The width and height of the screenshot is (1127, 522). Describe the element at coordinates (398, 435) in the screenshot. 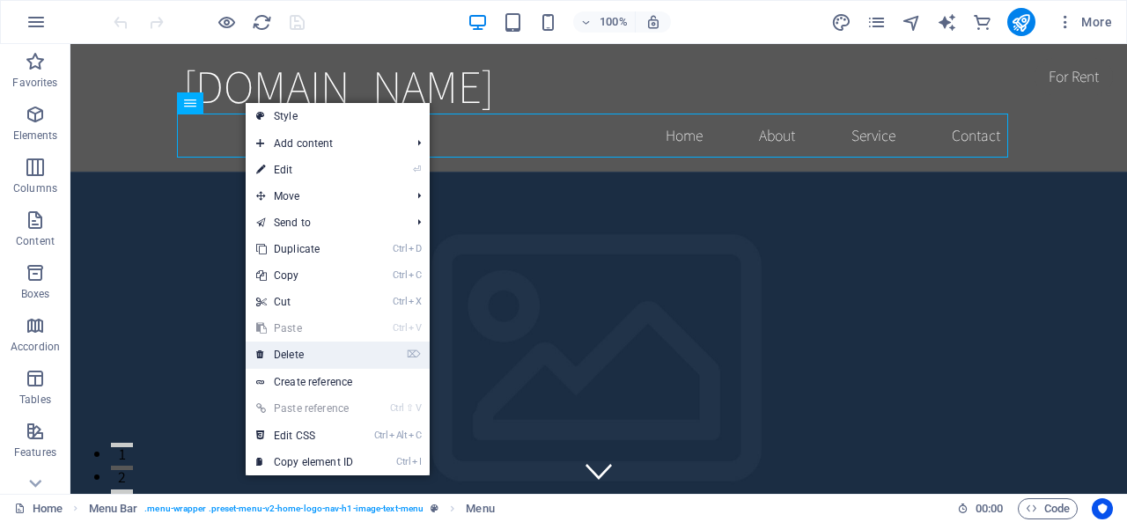

I see `i: Alt` at that location.